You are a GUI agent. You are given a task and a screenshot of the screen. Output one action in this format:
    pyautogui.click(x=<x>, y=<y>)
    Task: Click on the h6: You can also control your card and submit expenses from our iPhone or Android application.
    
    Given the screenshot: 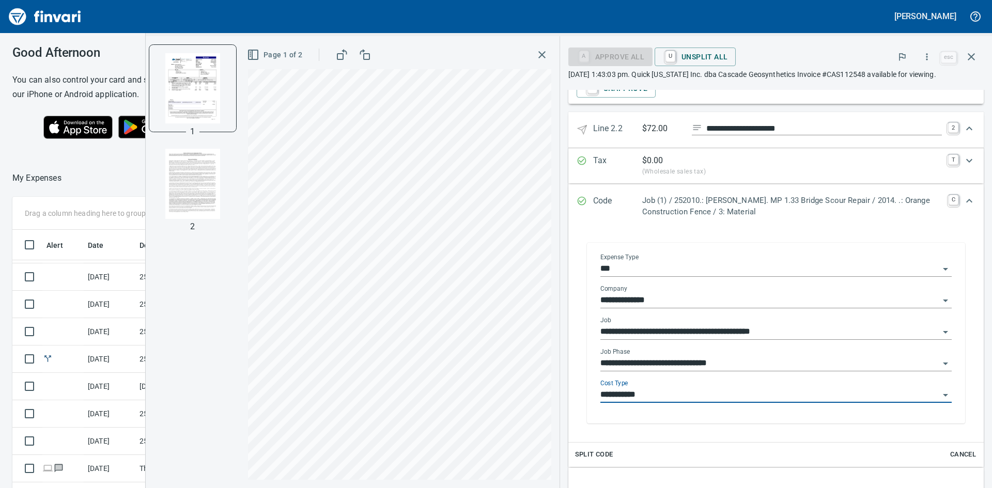 What is the action you would take?
    pyautogui.click(x=122, y=87)
    